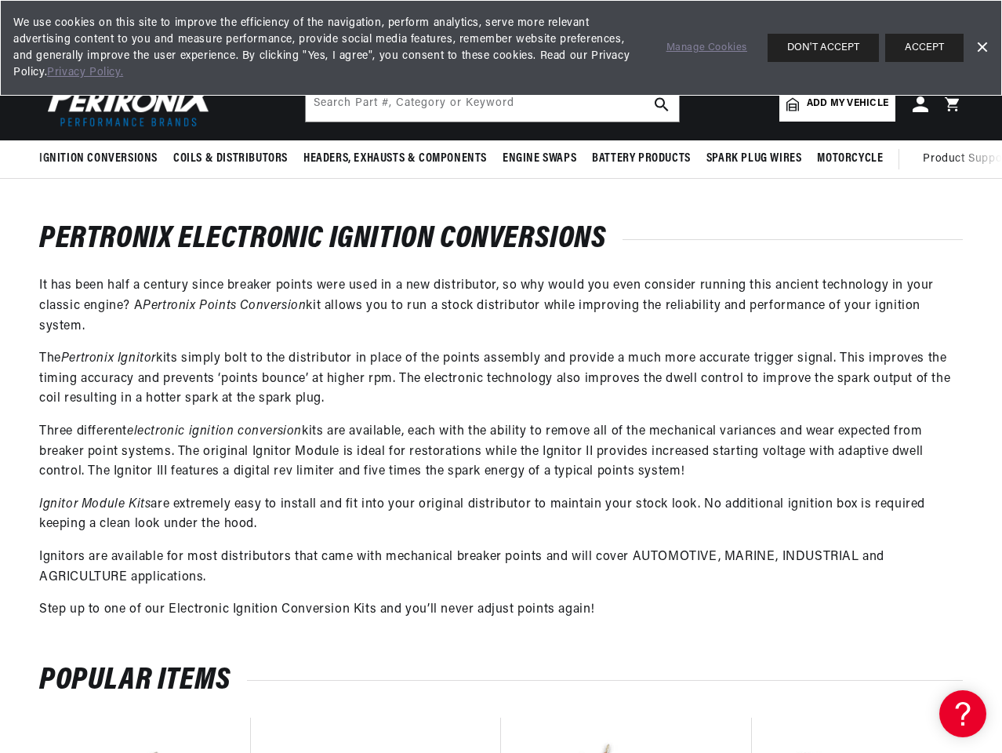 This screenshot has height=753, width=1002. Describe the element at coordinates (824, 48) in the screenshot. I see `button: DON'T ACCEPT` at that location.